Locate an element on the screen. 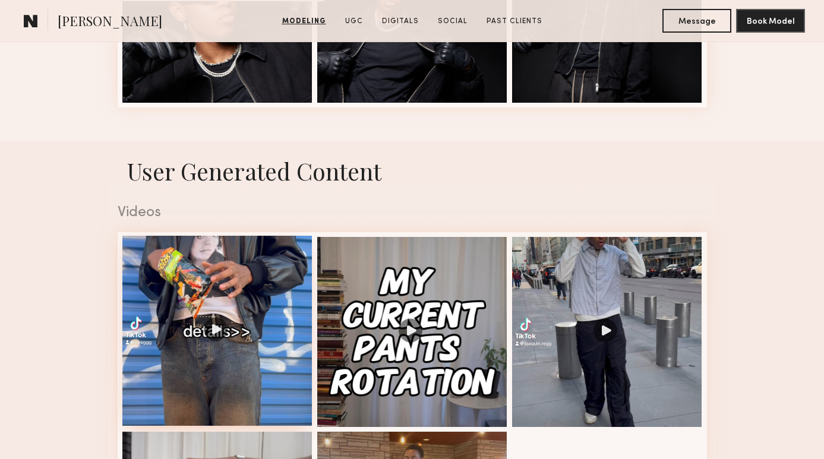 This screenshot has height=459, width=824. a: UGC is located at coordinates (354, 21).